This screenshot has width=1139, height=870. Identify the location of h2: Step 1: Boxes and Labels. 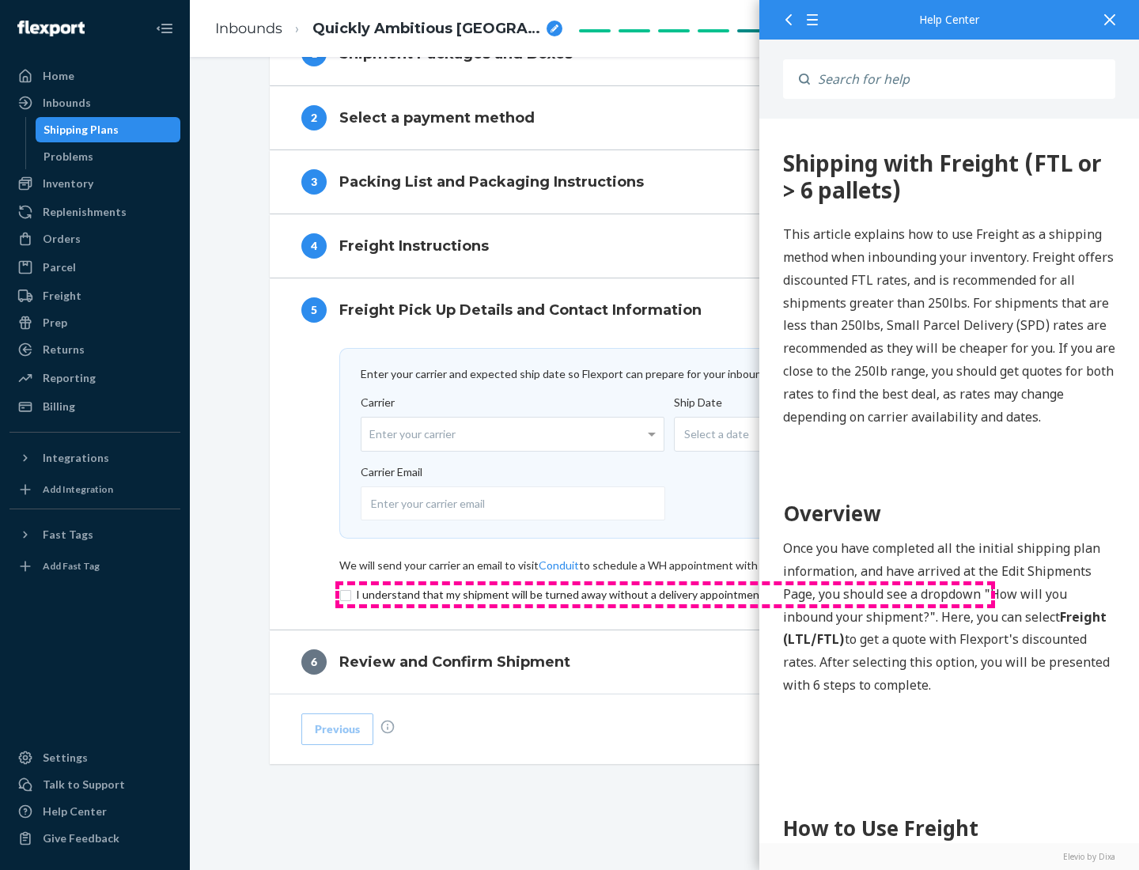
(190, 756).